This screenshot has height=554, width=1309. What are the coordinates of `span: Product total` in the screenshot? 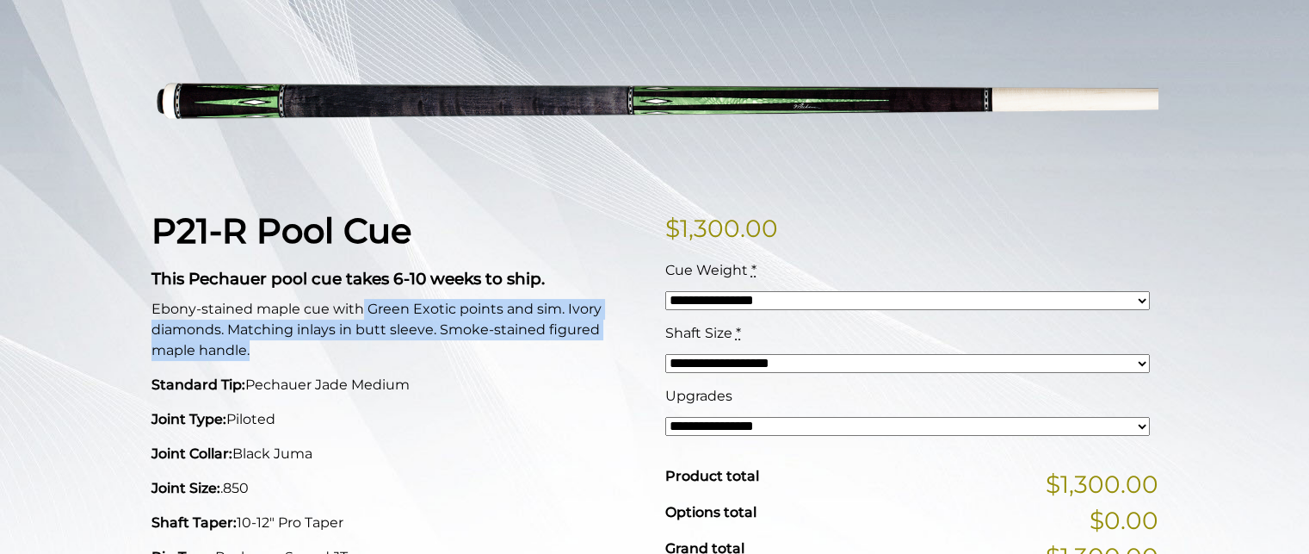 It's located at (712, 475).